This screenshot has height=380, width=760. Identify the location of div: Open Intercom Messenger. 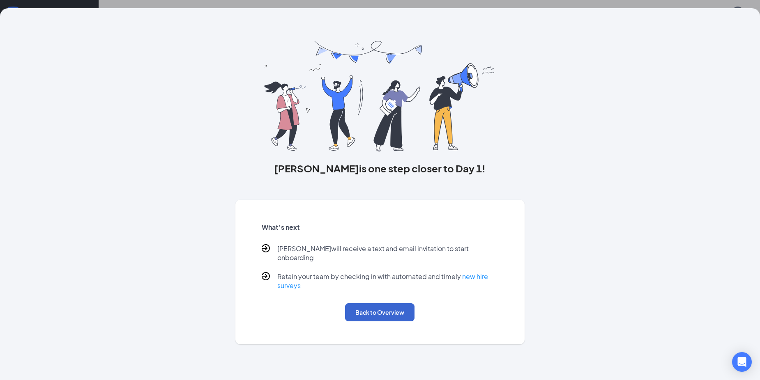
(742, 362).